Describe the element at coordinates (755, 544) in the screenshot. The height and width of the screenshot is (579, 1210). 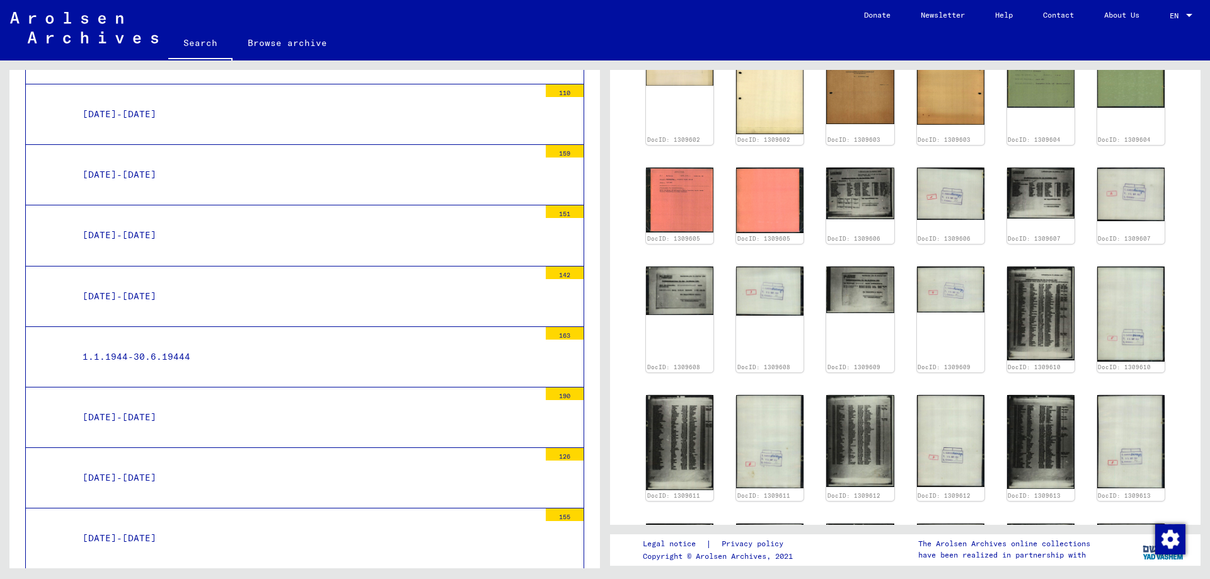
I see `a: Privacy policy` at that location.